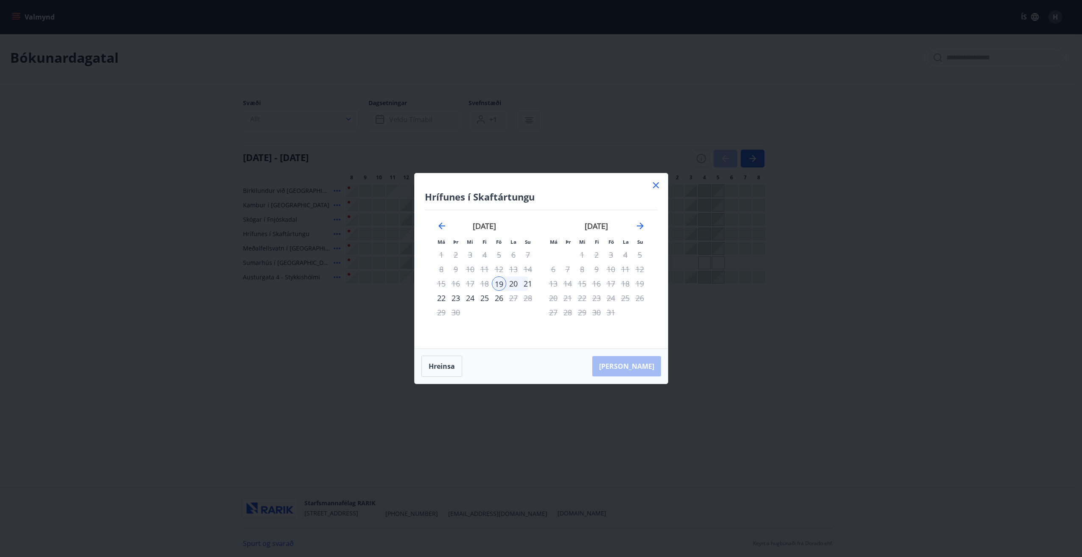 The width and height of the screenshot is (1082, 557). Describe the element at coordinates (456, 255) in the screenshot. I see `td: Not available. þriðjudagur, 2. september 2025` at that location.